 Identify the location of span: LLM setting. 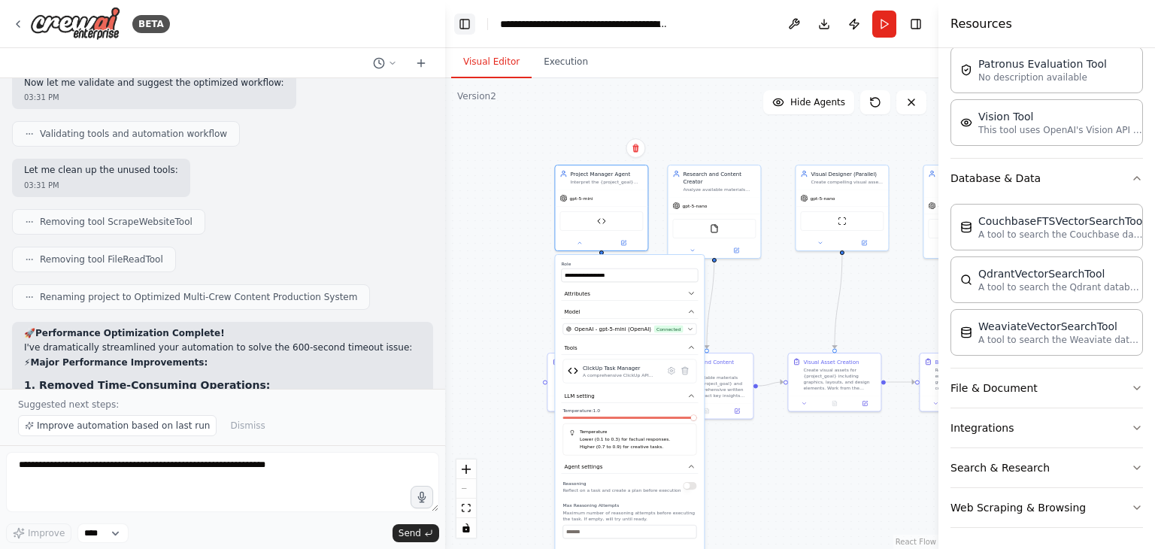
(579, 396).